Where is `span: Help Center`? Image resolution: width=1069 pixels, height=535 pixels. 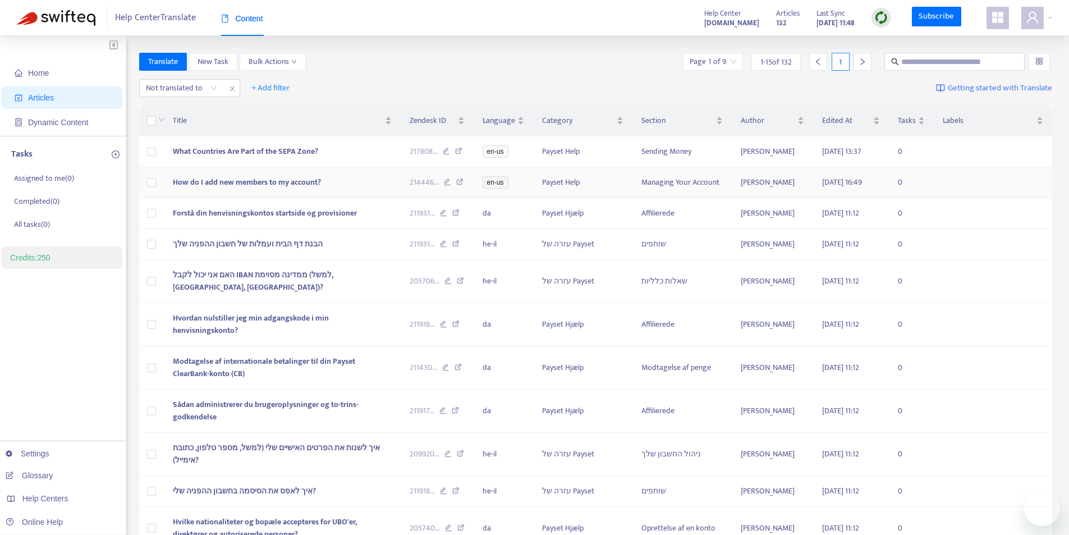 span: Help Center is located at coordinates (723, 13).